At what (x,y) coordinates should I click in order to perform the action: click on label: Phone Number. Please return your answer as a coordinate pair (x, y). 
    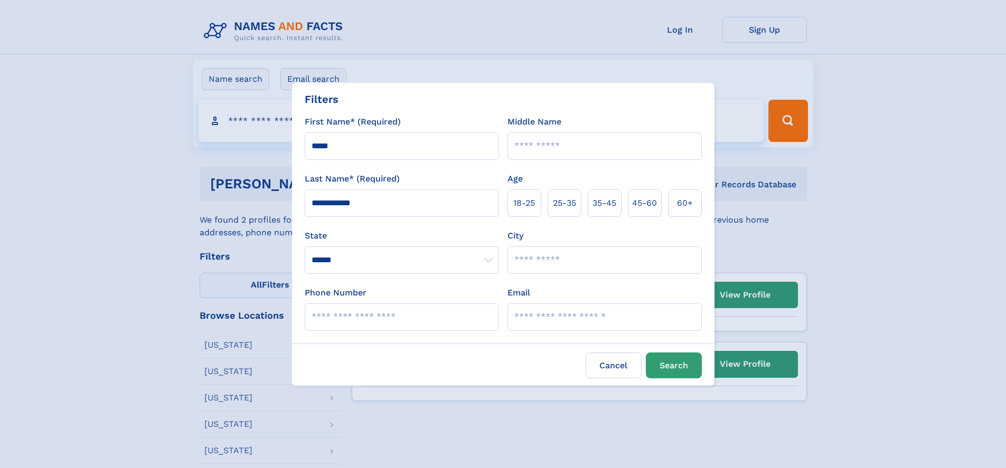
    Looking at the image, I should click on (335, 293).